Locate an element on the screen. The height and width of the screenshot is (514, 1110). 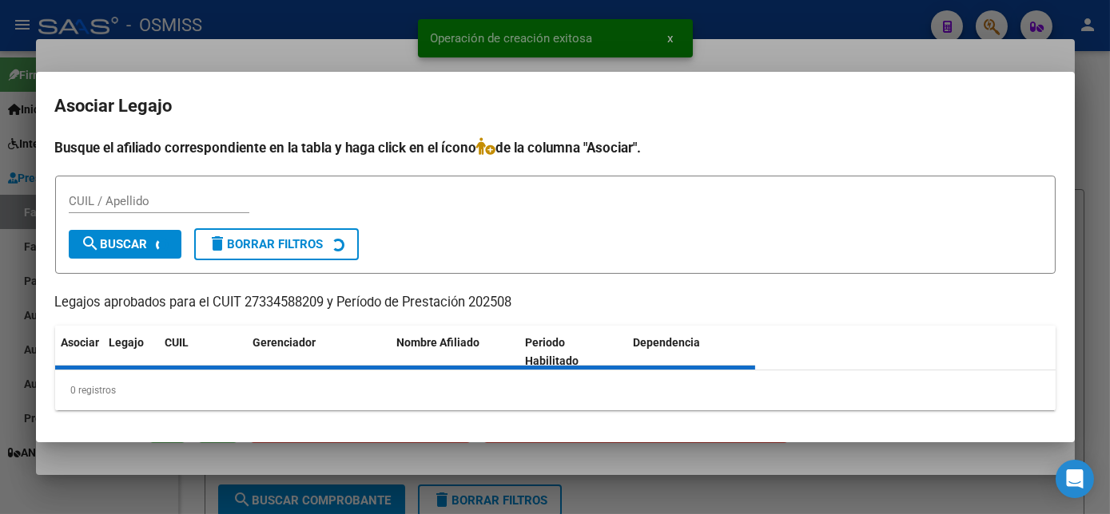
div: 0 registros is located at coordinates (555, 391).